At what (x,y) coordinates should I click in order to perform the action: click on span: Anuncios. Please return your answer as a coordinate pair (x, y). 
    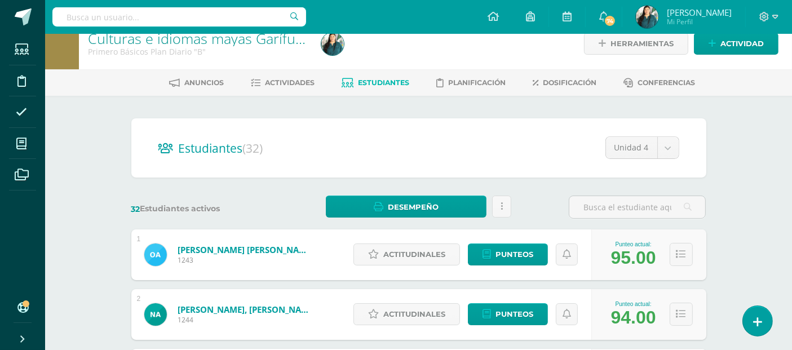
    Looking at the image, I should click on (204, 82).